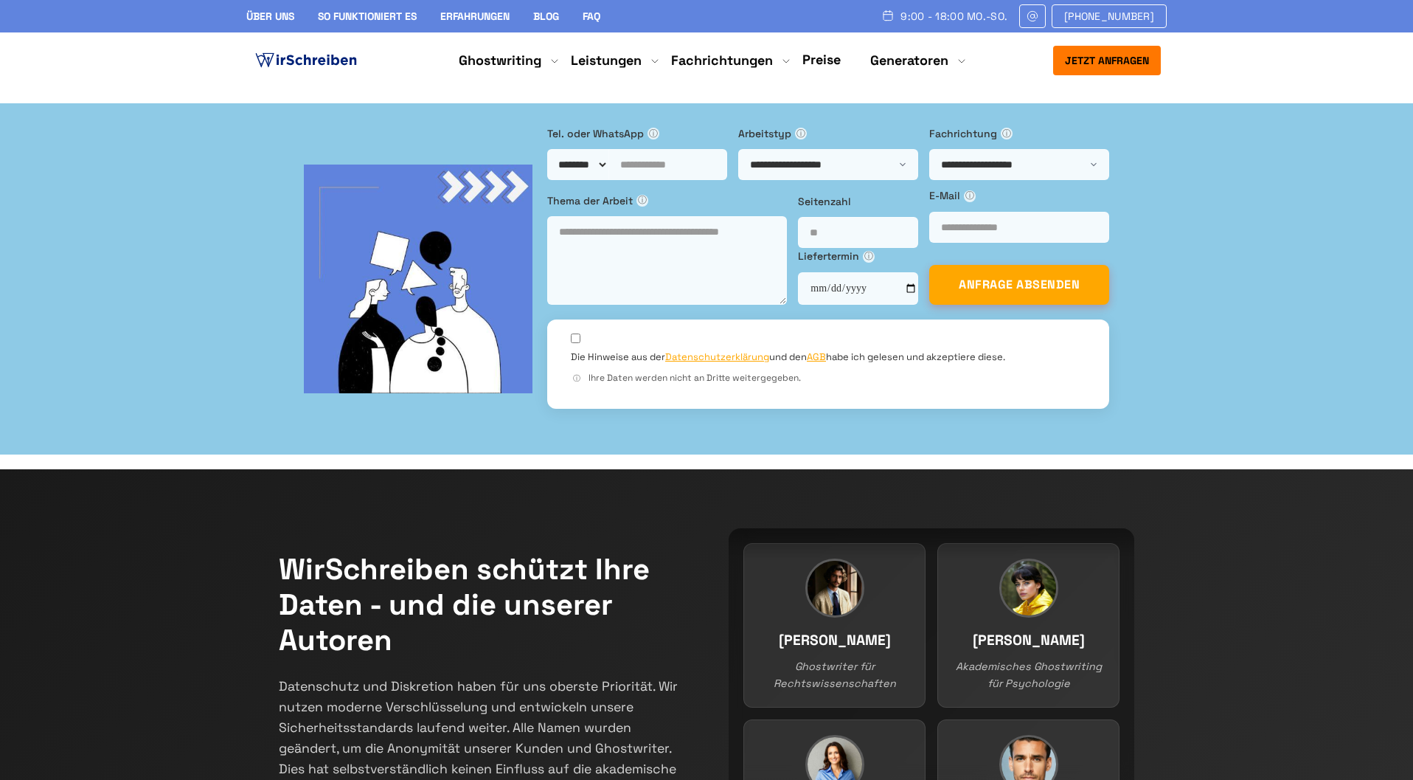  What do you see at coordinates (667, 201) in the screenshot?
I see `label: Thema der Arbeit` at bounding box center [667, 201].